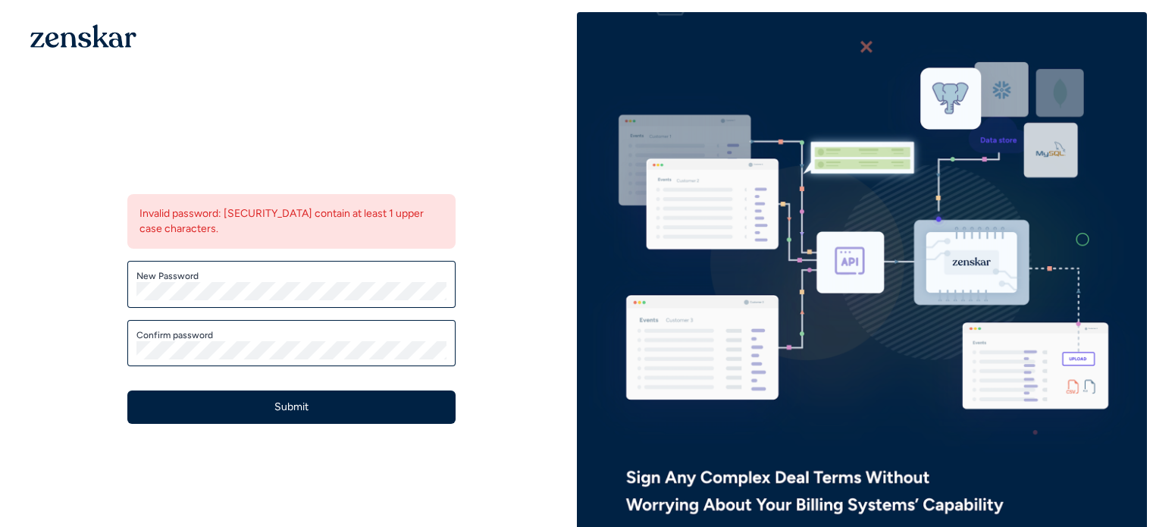 This screenshot has width=1153, height=527. Describe the element at coordinates (291, 276) in the screenshot. I see `label: New Password` at that location.